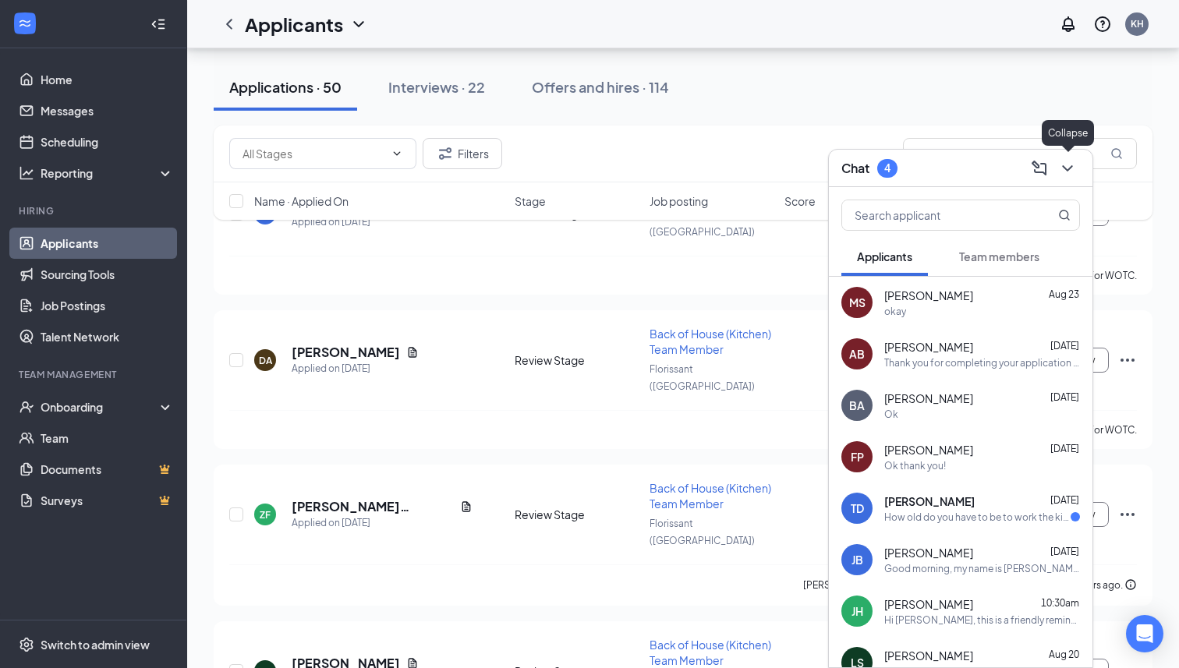 The height and width of the screenshot is (668, 1179). I want to click on svg: Filter, so click(445, 154).